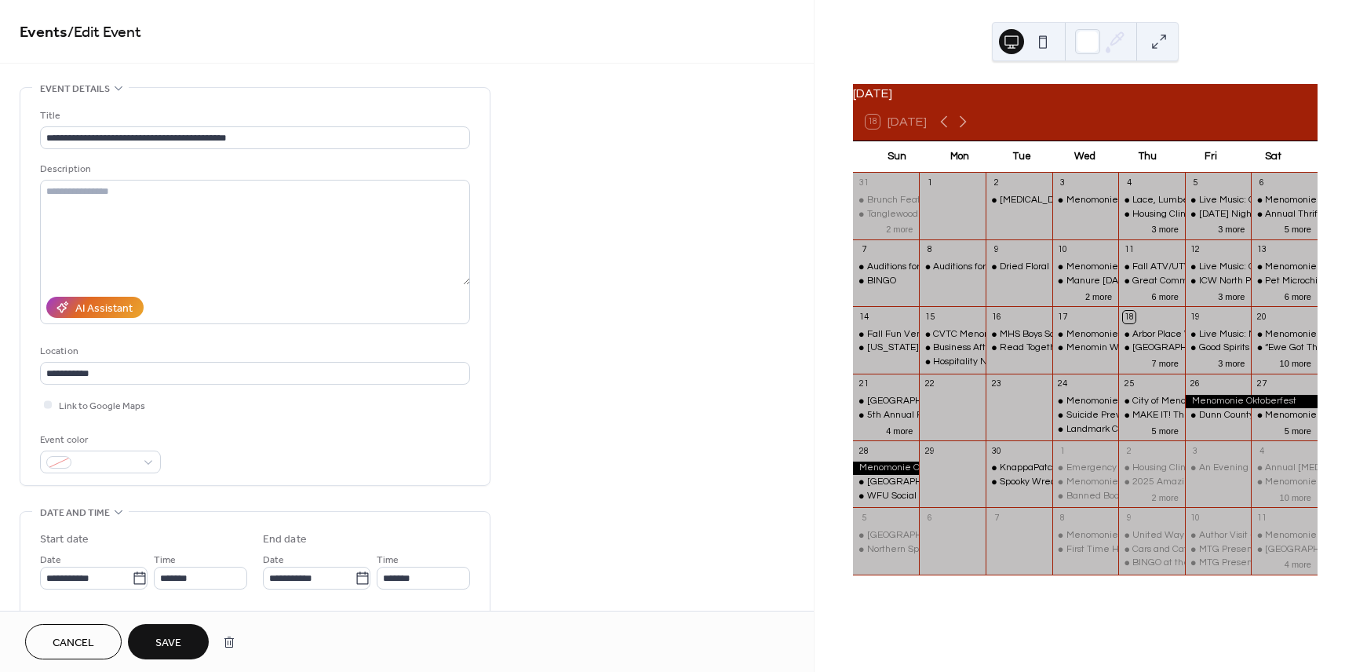  I want to click on div: 3, so click(1063, 183).